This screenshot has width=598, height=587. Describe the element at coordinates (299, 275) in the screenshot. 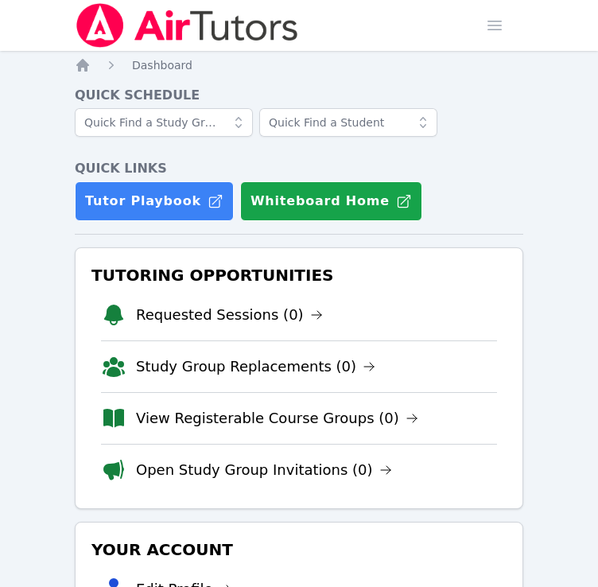

I see `h3: Tutoring Opportunities` at that location.